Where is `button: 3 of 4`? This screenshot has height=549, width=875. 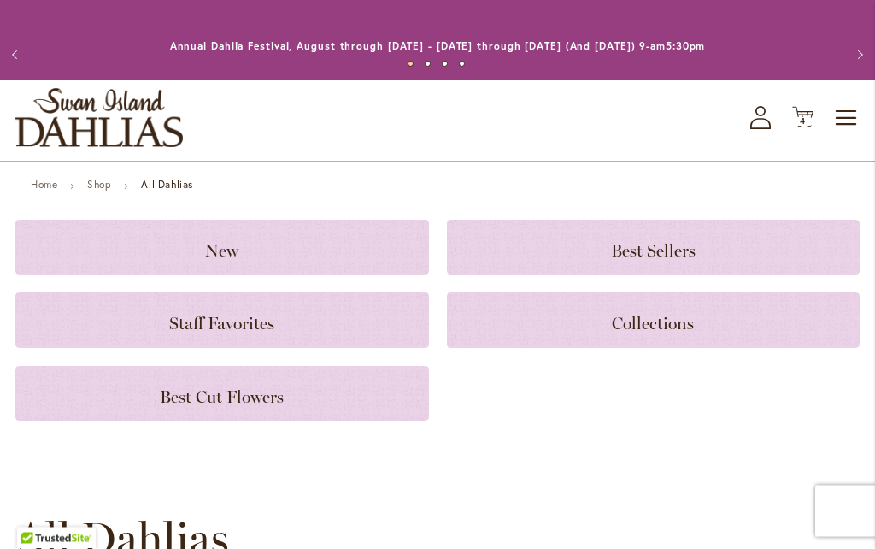
button: 3 of 4 is located at coordinates (445, 64).